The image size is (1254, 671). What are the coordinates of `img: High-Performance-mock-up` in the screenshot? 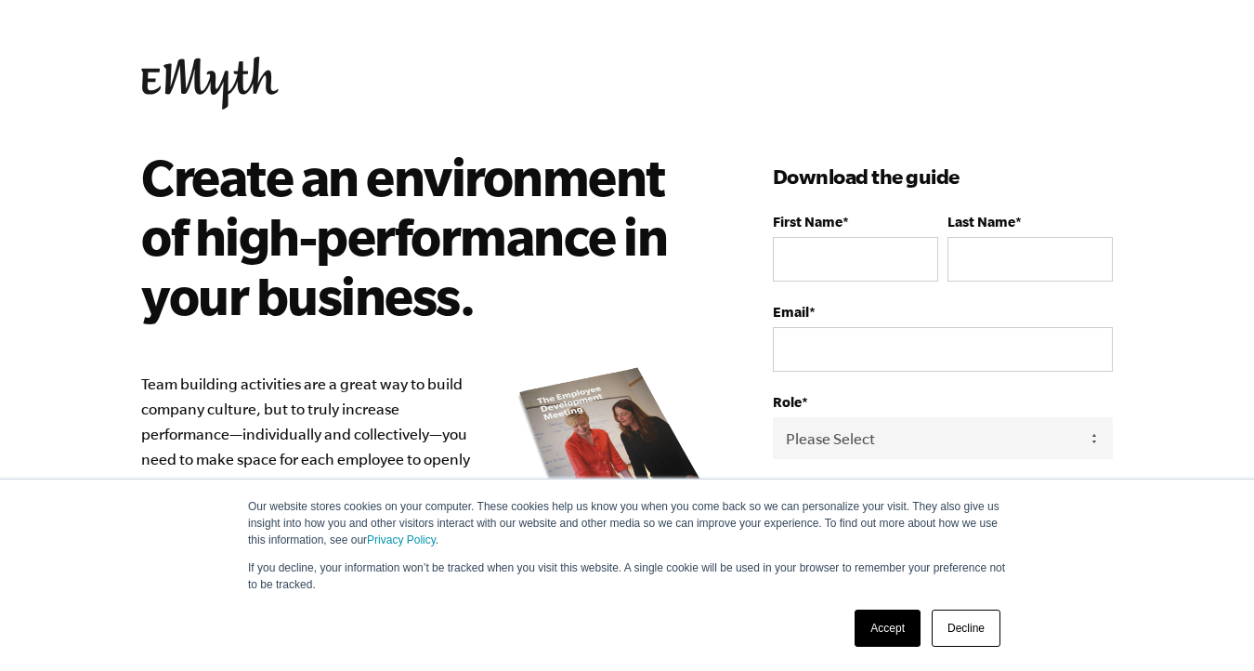 It's located at (615, 457).